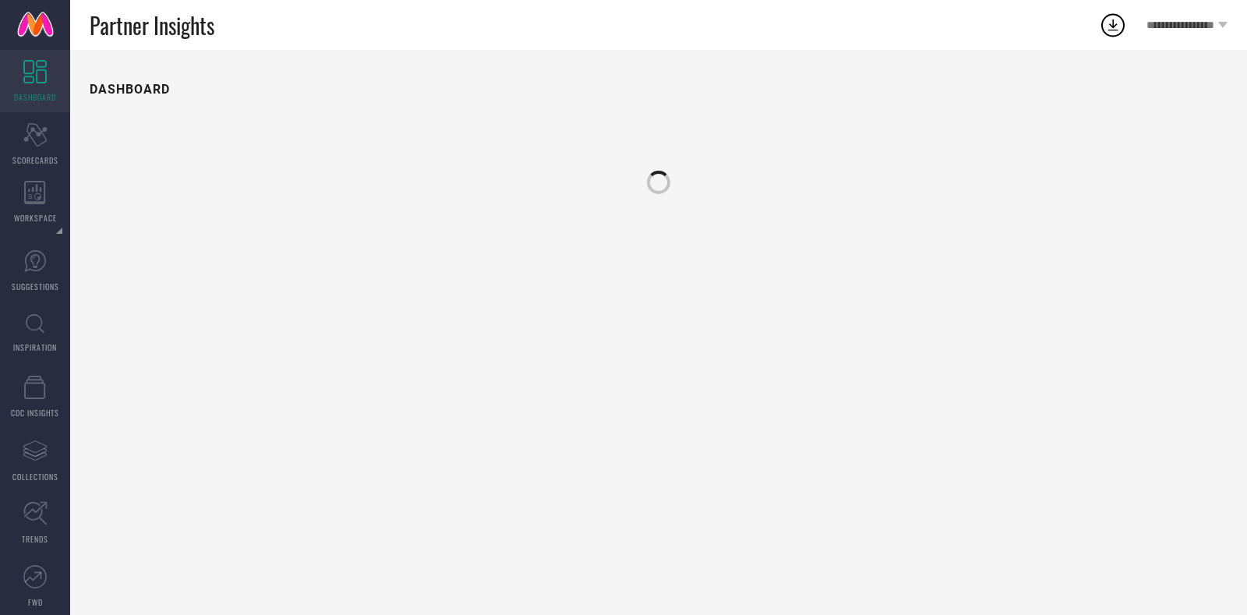 This screenshot has height=615, width=1247. I want to click on span: COLLECTIONS, so click(35, 476).